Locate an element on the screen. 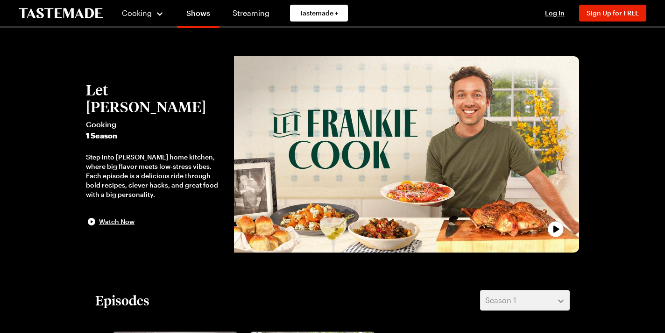 The height and width of the screenshot is (333, 665). span: 1 Season is located at coordinates (155, 135).